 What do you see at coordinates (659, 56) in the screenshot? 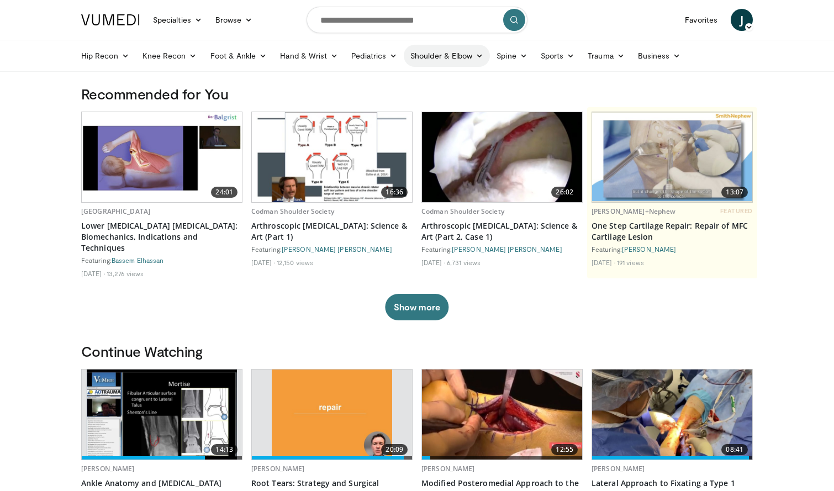
I see `a: Business` at bounding box center [659, 56].